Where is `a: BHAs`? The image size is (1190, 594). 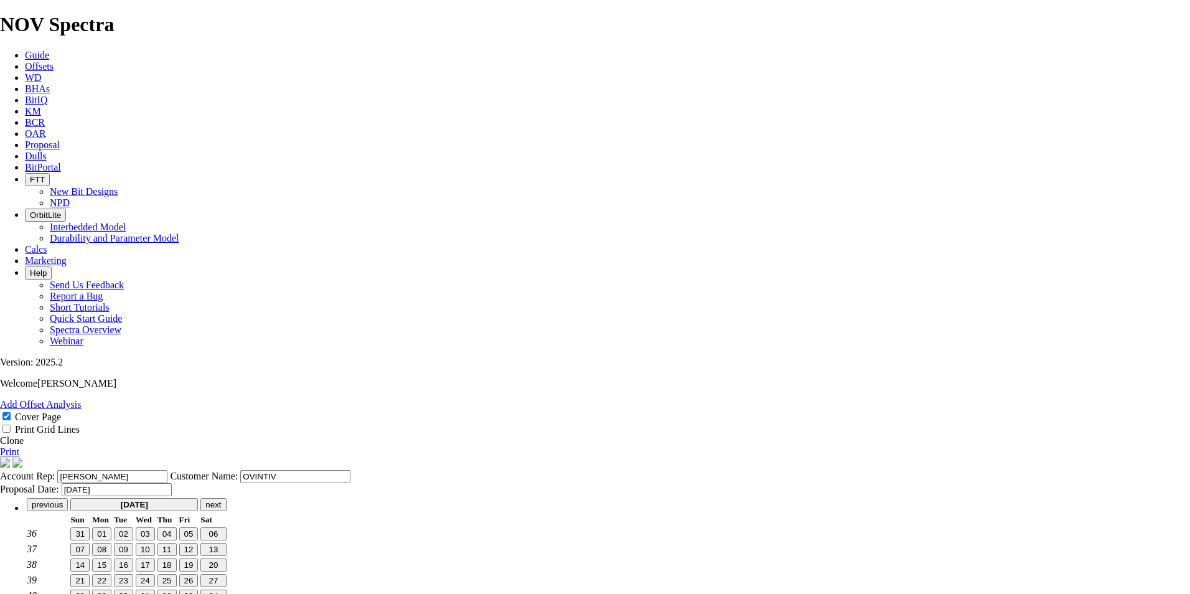 a: BHAs is located at coordinates (37, 88).